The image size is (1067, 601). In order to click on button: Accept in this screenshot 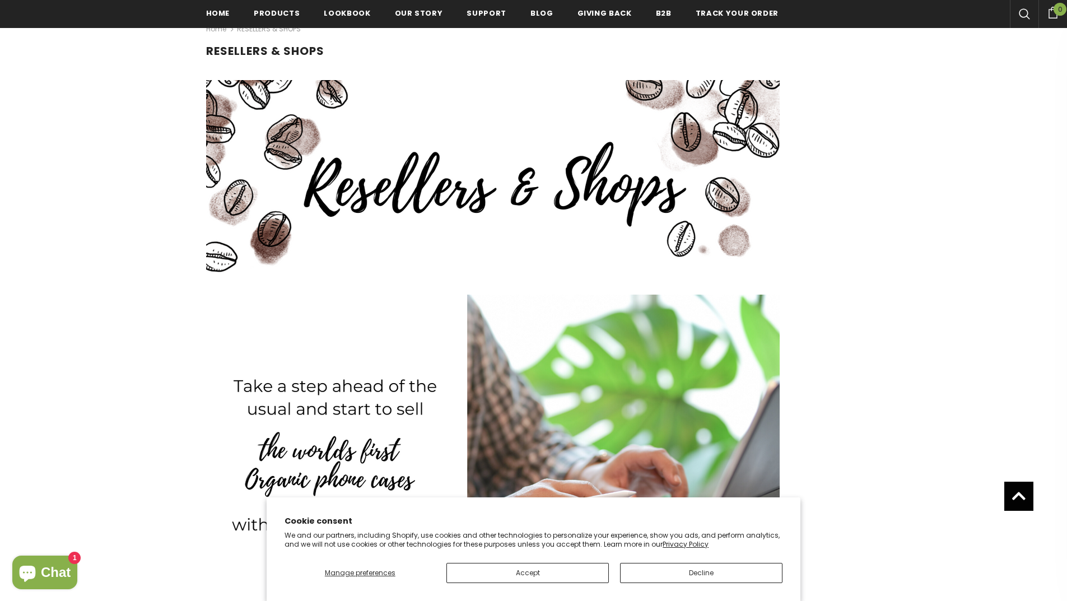, I will do `click(528, 573)`.